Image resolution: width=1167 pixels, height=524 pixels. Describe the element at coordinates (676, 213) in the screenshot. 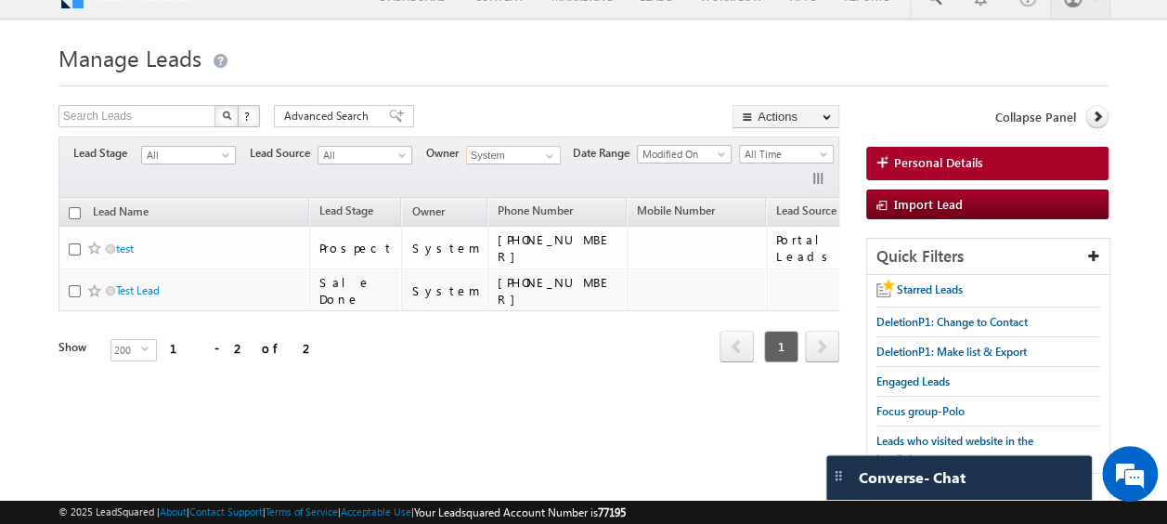

I see `a: Mobile Number` at that location.